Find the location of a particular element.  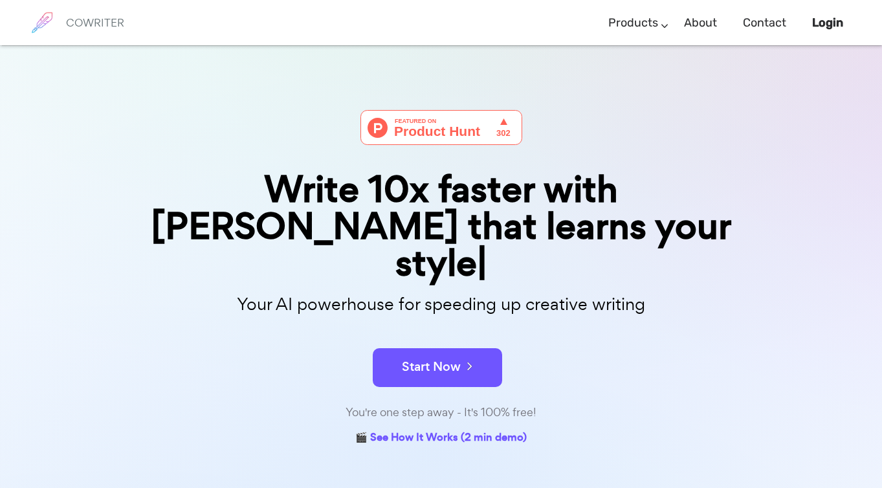

img: brand logo is located at coordinates (42, 23).